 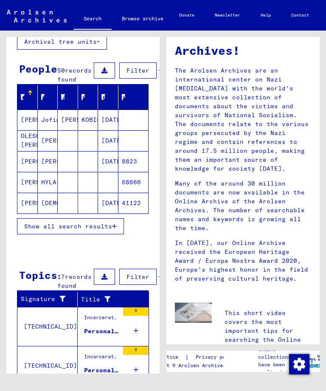 What do you see at coordinates (88, 120) in the screenshot?
I see `mat-cell: KOBIELE` at bounding box center [88, 120].